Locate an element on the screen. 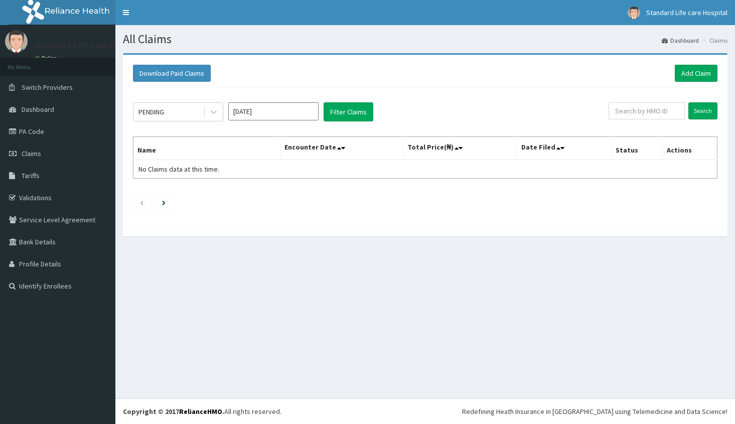 This screenshot has height=424, width=735. li: Claims is located at coordinates (714, 40).